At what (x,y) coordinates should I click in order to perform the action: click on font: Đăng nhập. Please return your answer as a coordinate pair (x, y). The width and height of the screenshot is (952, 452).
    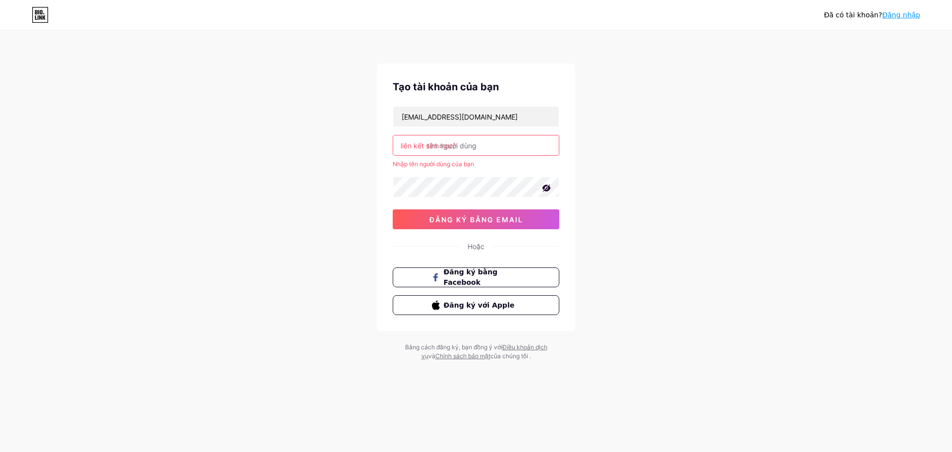
    Looking at the image, I should click on (901, 15).